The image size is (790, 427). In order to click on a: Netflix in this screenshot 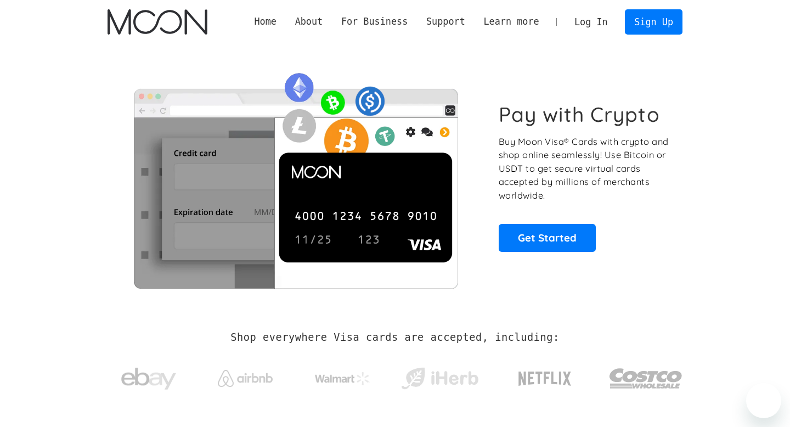, I will do `click(545, 376)`.